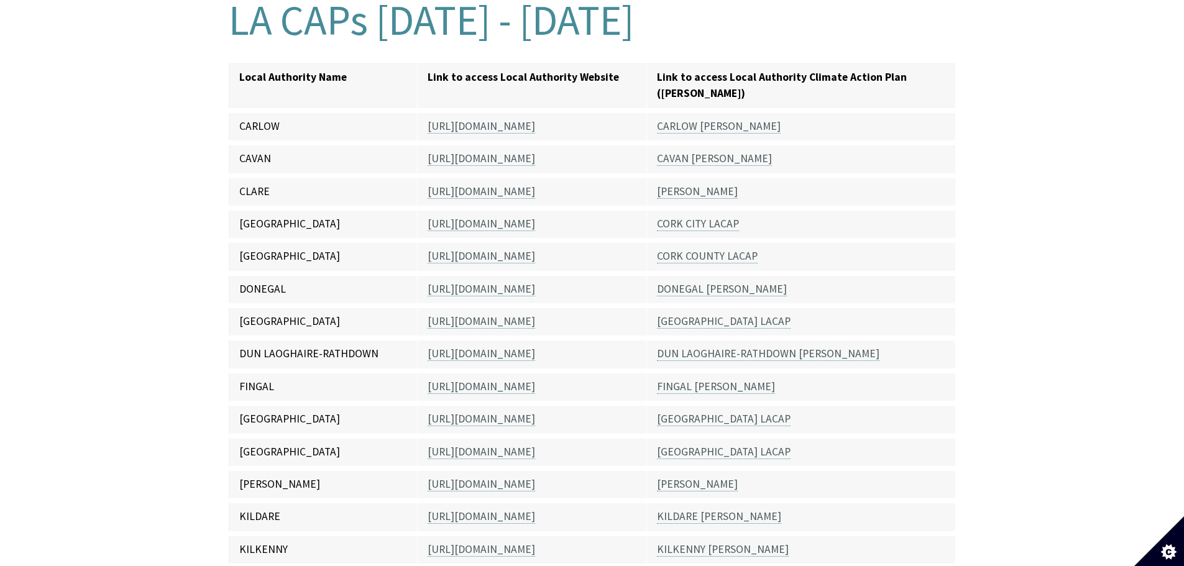 The width and height of the screenshot is (1184, 566). What do you see at coordinates (323, 387) in the screenshot?
I see `td: FINGAL` at bounding box center [323, 387].